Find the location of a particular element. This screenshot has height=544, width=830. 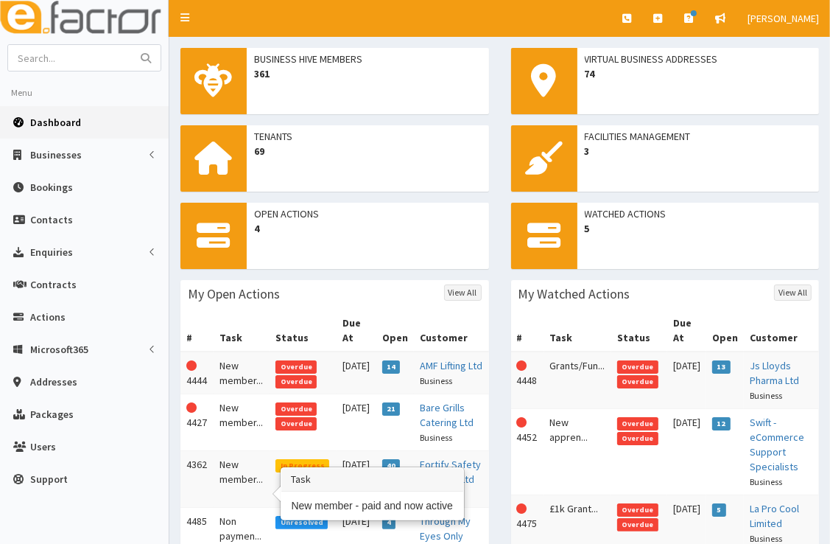

span: 3 is located at coordinates (698, 151).